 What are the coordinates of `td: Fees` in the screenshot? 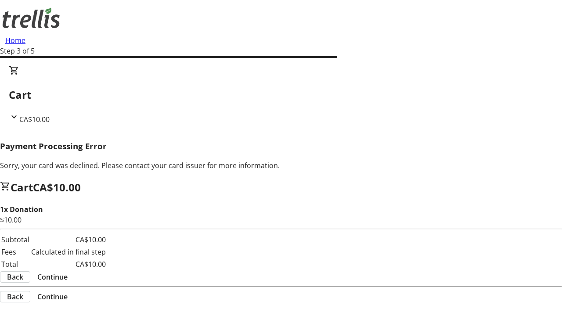 It's located at (15, 252).